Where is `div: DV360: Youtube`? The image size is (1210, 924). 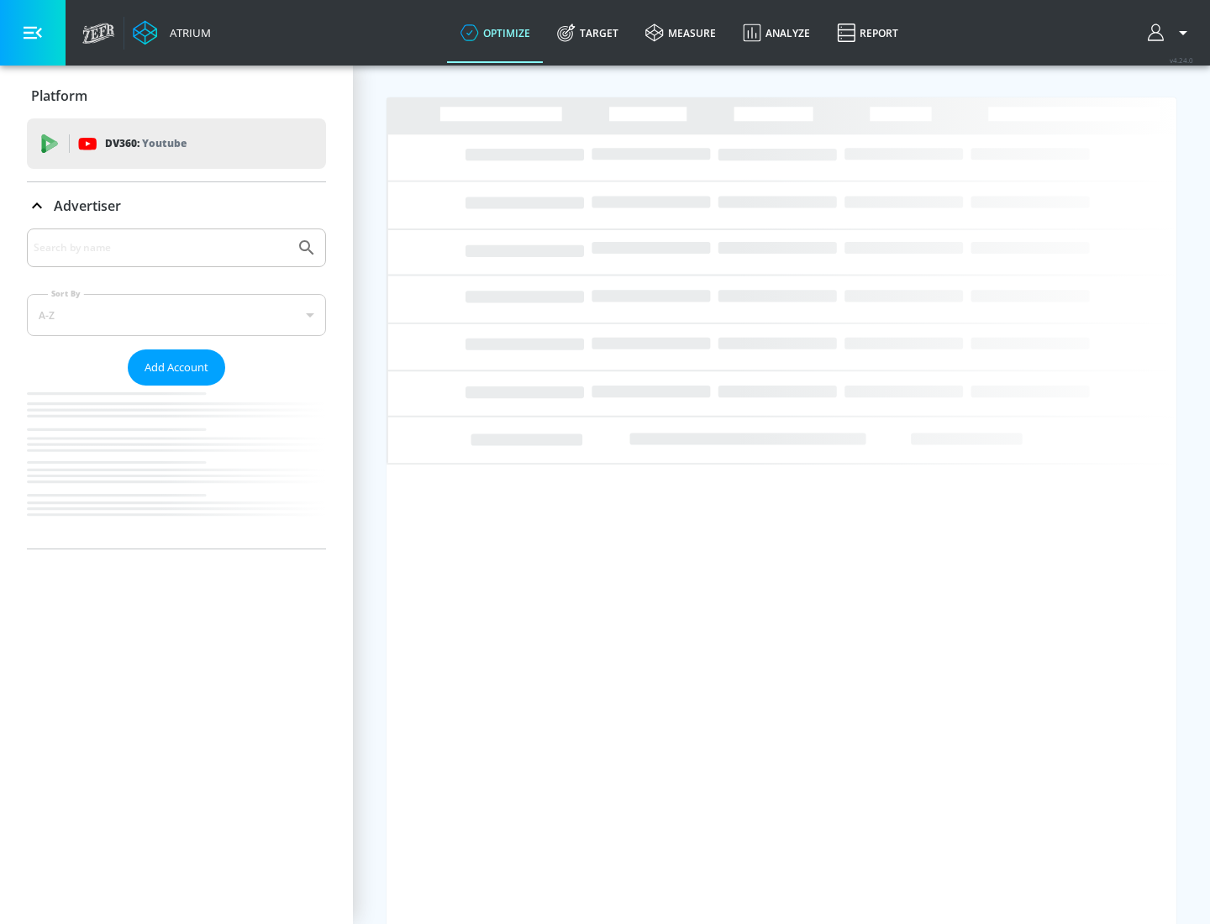 div: DV360: Youtube is located at coordinates (176, 144).